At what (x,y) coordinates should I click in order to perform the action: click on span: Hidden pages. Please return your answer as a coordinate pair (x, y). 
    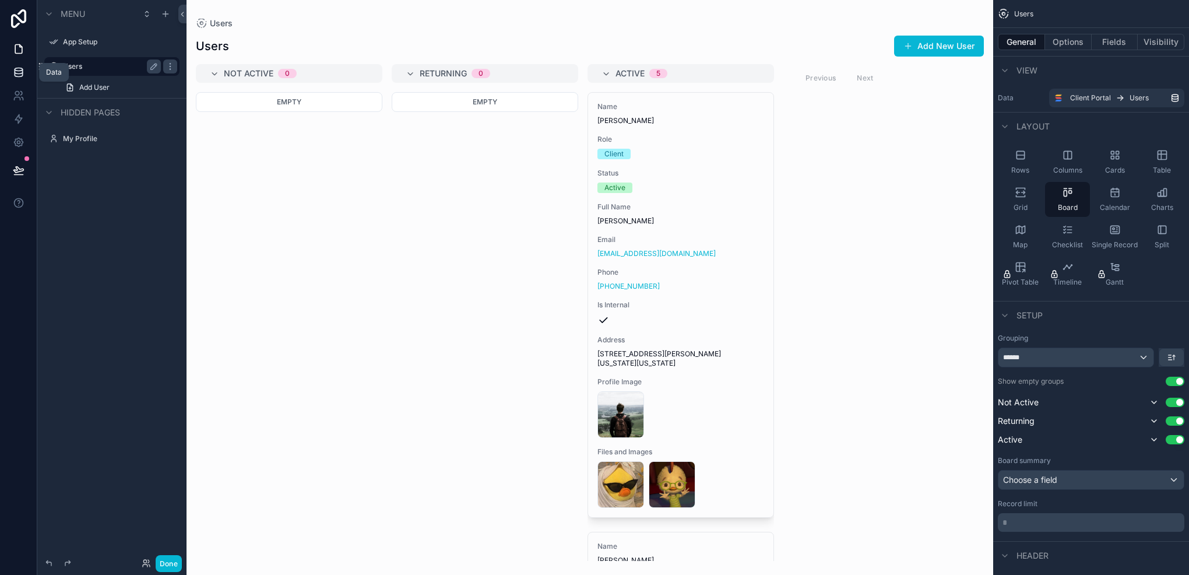
    Looking at the image, I should click on (90, 112).